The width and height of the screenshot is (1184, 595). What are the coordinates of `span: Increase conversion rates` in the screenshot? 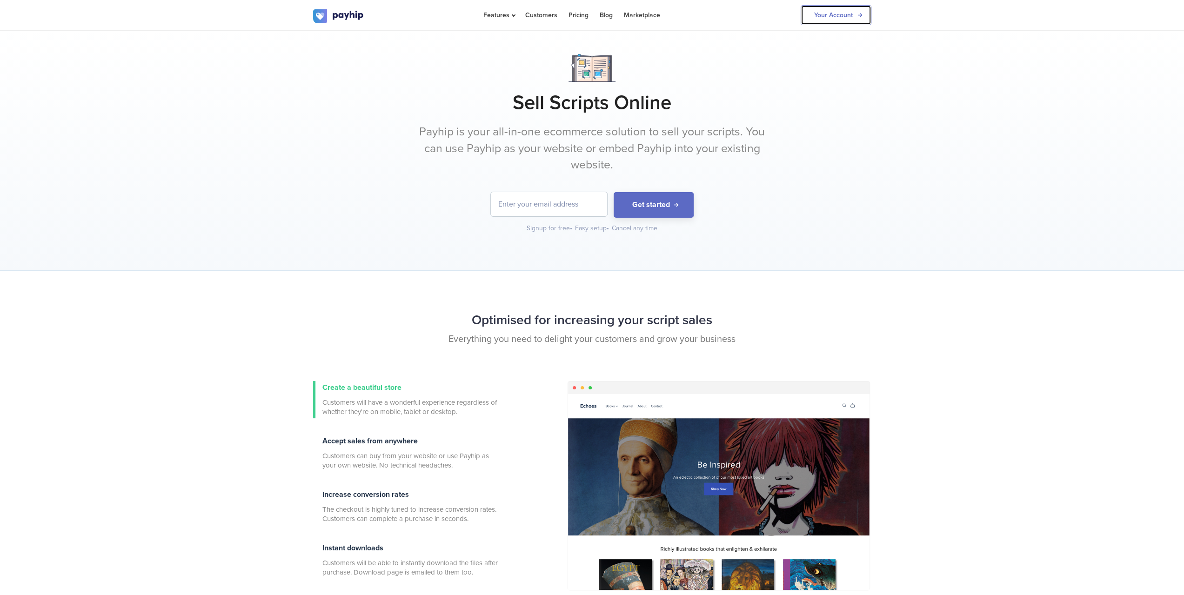 It's located at (366, 495).